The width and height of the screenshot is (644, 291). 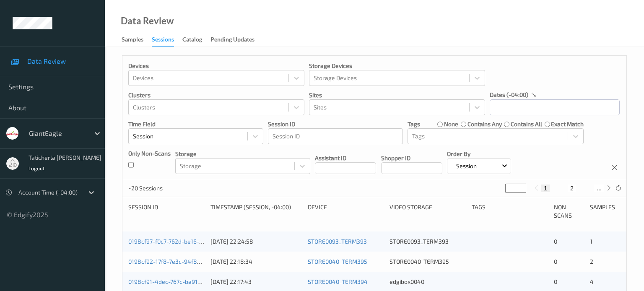 What do you see at coordinates (147, 21) in the screenshot?
I see `div: Data Review` at bounding box center [147, 21].